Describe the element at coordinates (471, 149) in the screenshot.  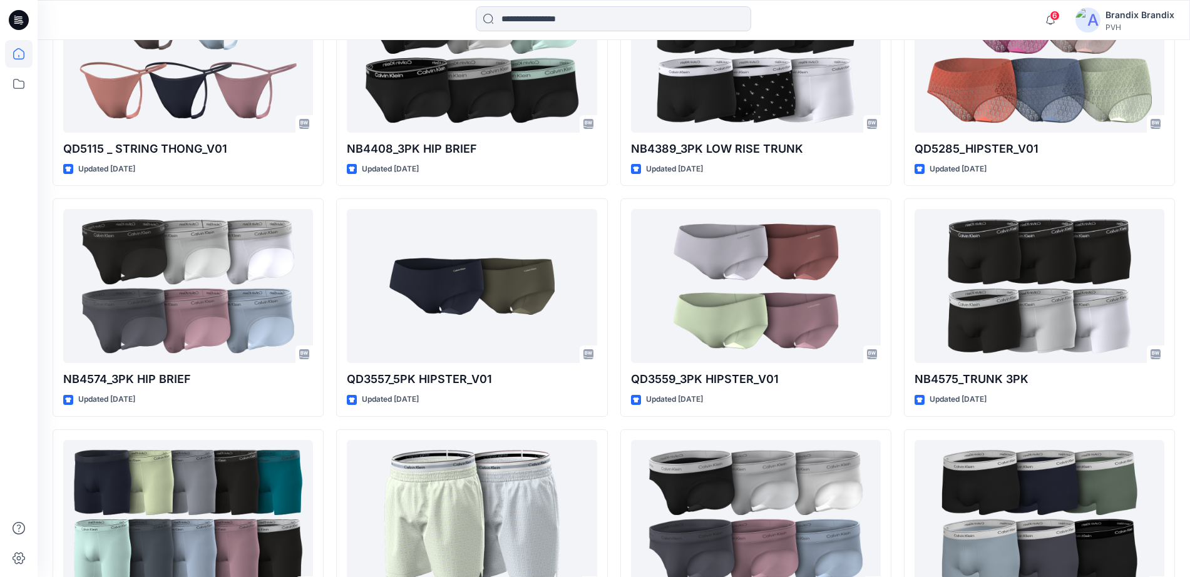
I see `p: NB4408_3PK HIP BRIEF` at that location.